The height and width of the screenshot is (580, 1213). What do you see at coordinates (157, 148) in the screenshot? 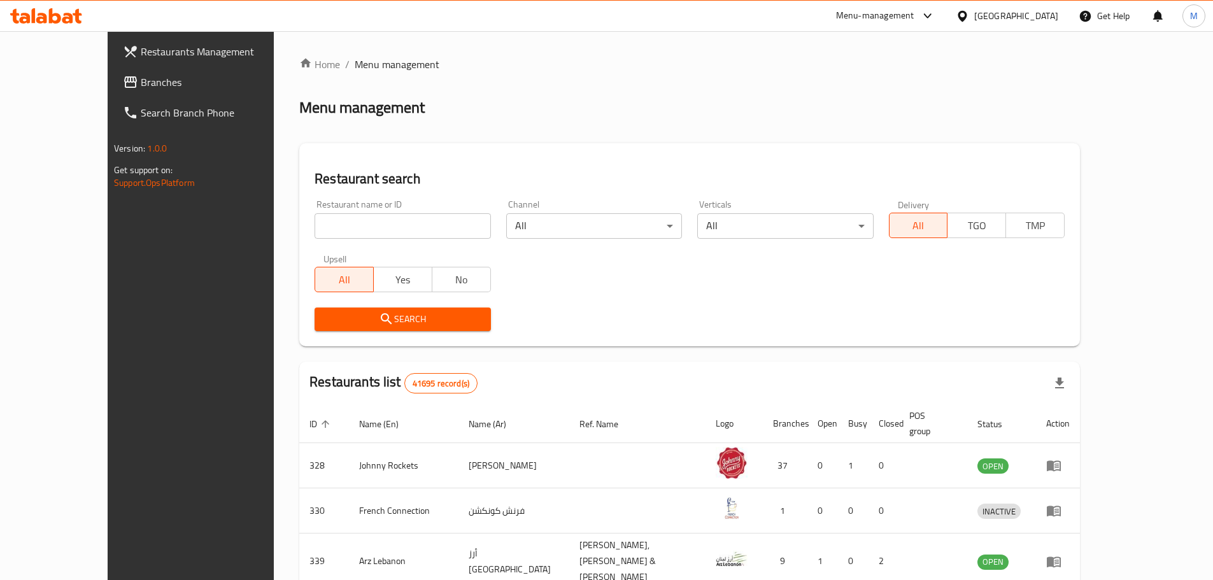
I see `span: 1.0.0` at bounding box center [157, 148].